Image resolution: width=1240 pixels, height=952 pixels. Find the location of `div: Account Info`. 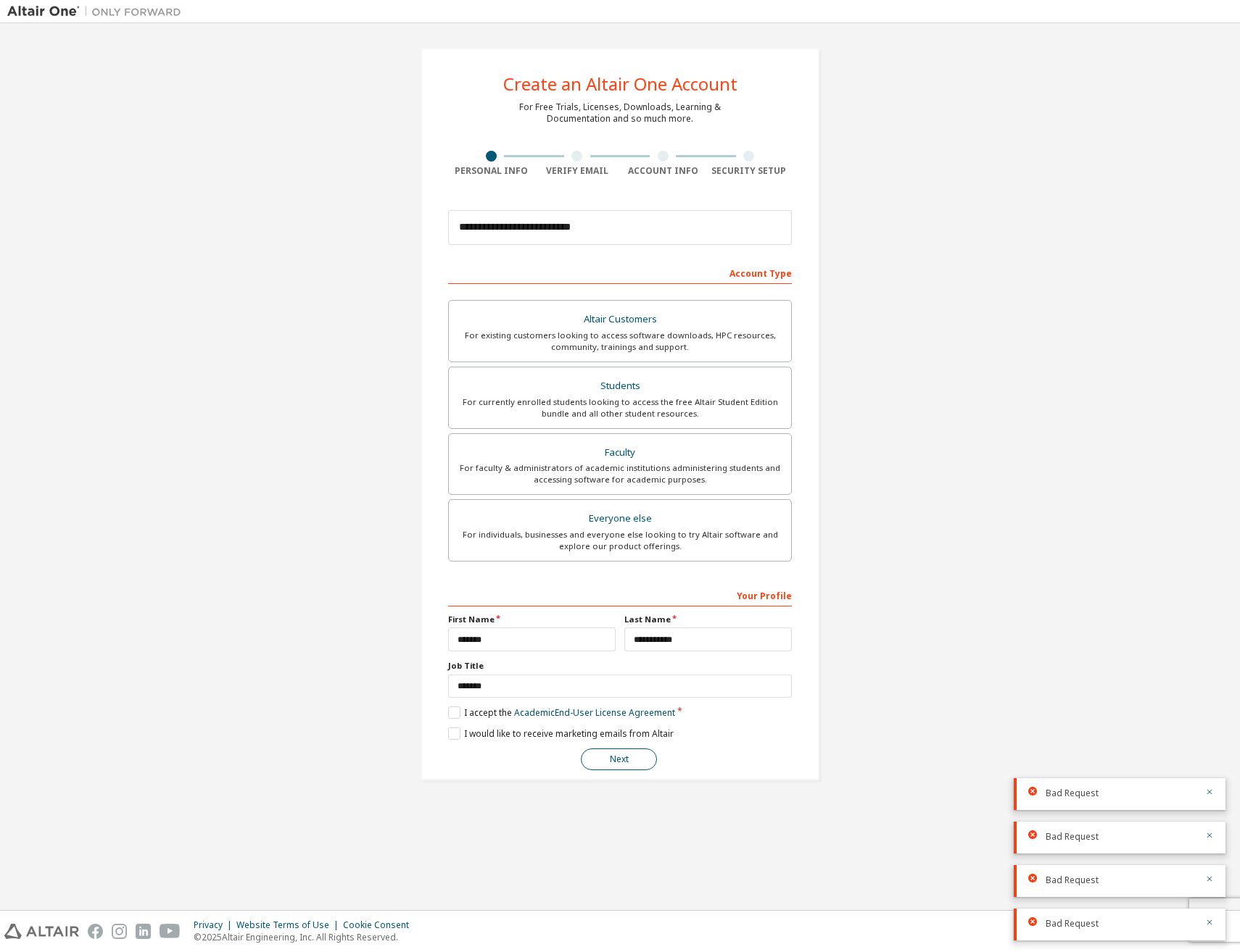

div: Account Info is located at coordinates (663, 171).